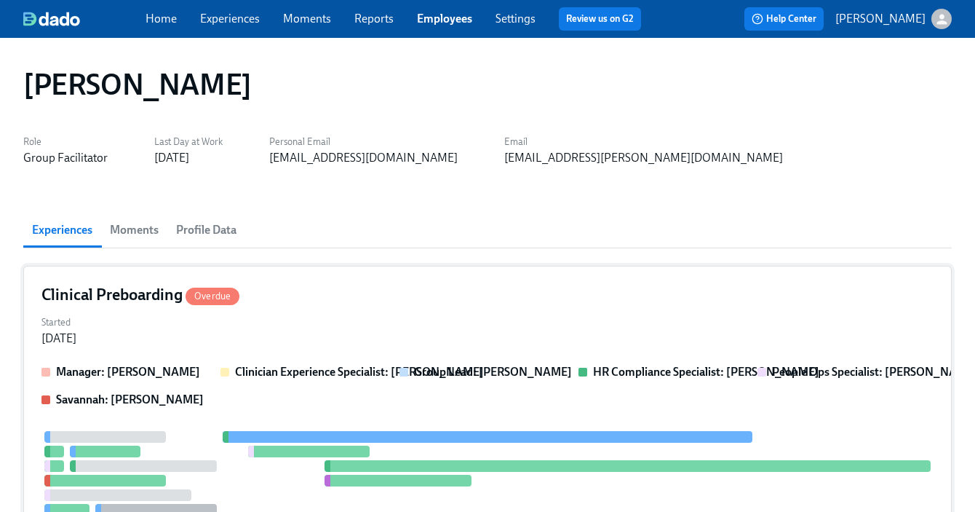 The height and width of the screenshot is (512, 975). What do you see at coordinates (65, 158) in the screenshot?
I see `div: Group Facilitator` at bounding box center [65, 158].